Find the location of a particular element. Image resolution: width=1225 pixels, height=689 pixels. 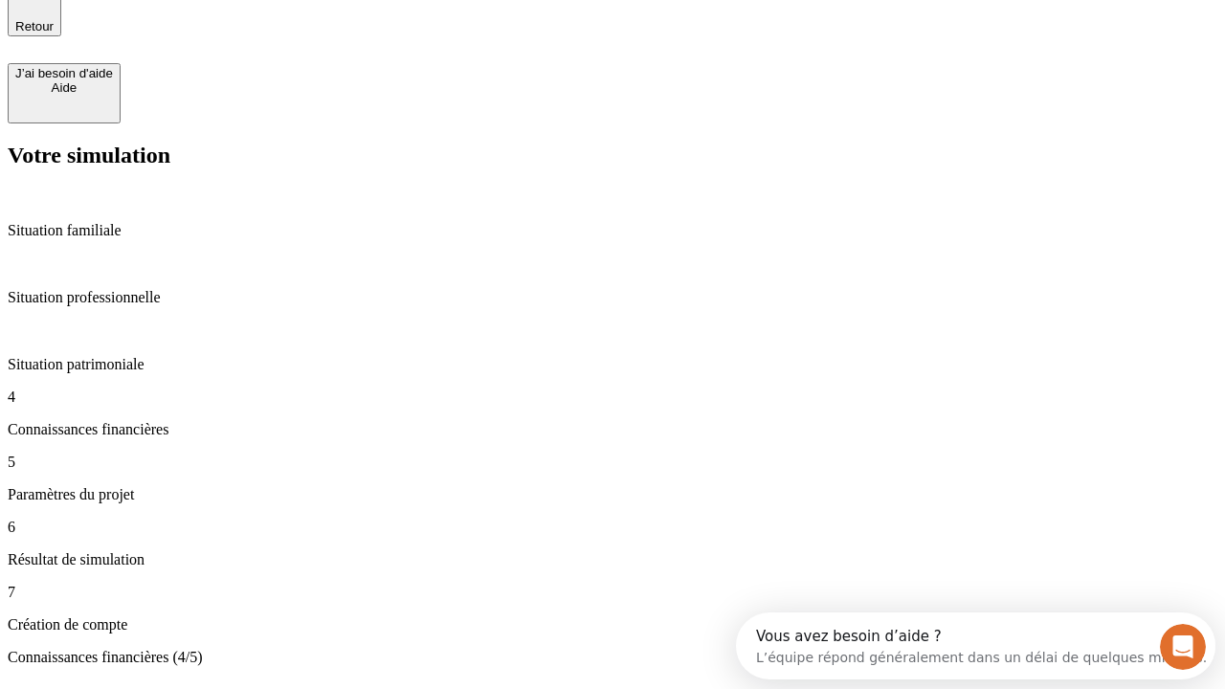

p: Situation familiale is located at coordinates (613, 231).